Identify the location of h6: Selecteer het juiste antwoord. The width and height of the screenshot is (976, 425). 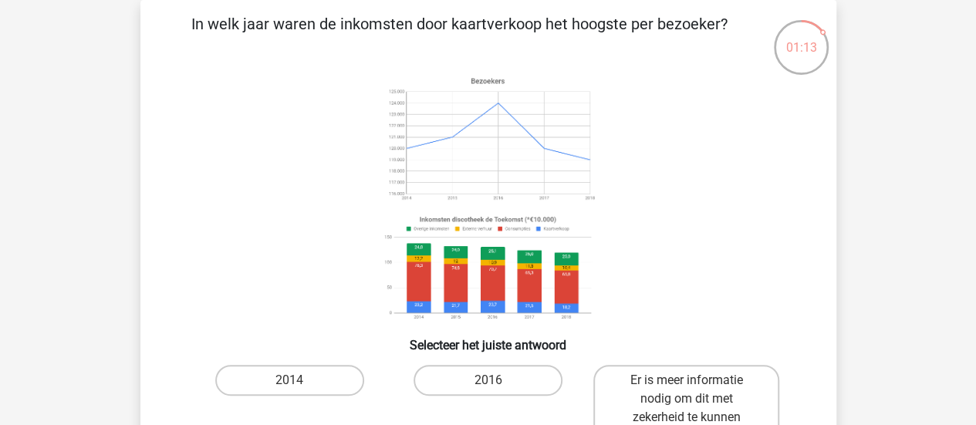
(488, 339).